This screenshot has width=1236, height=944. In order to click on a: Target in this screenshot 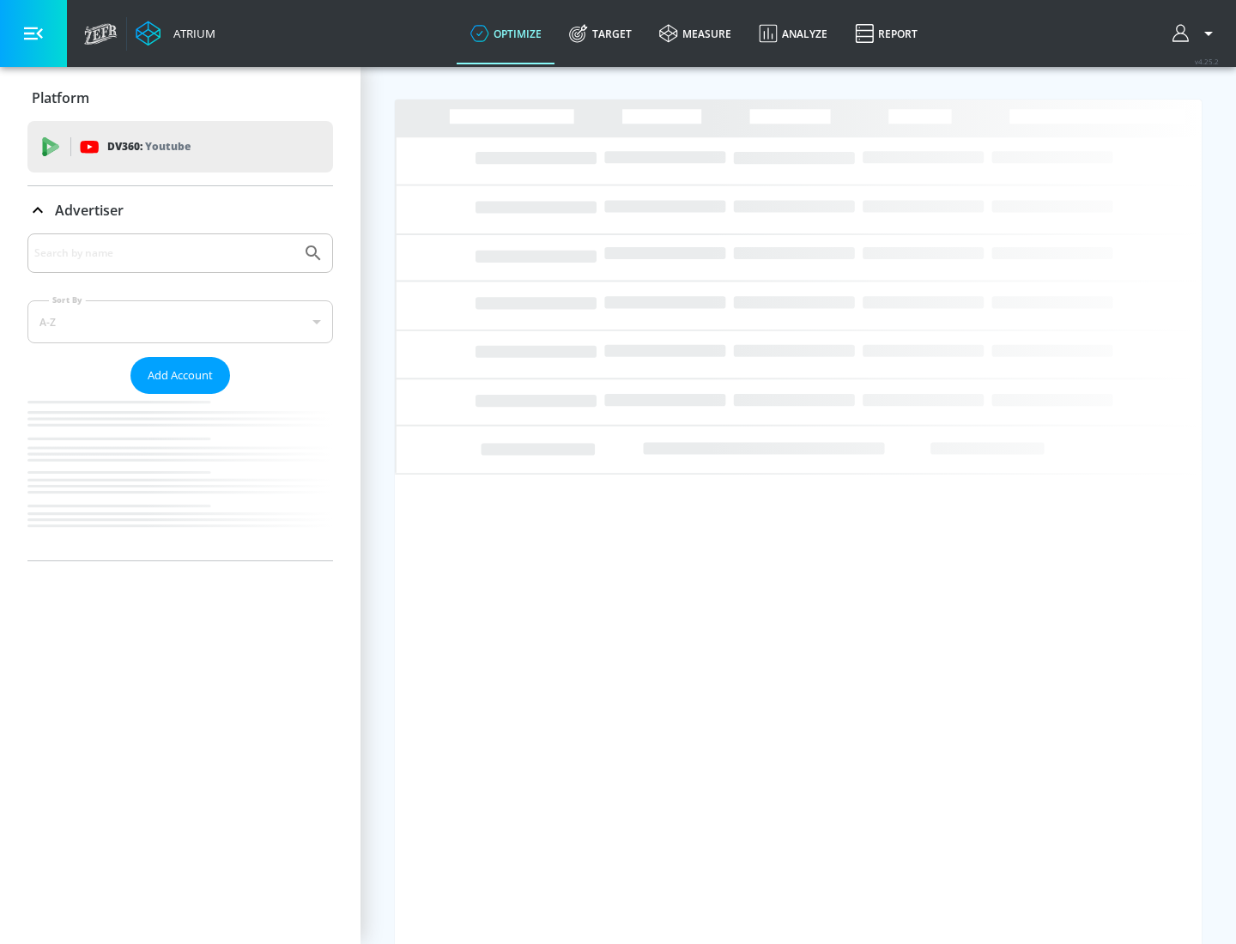, I will do `click(600, 33)`.